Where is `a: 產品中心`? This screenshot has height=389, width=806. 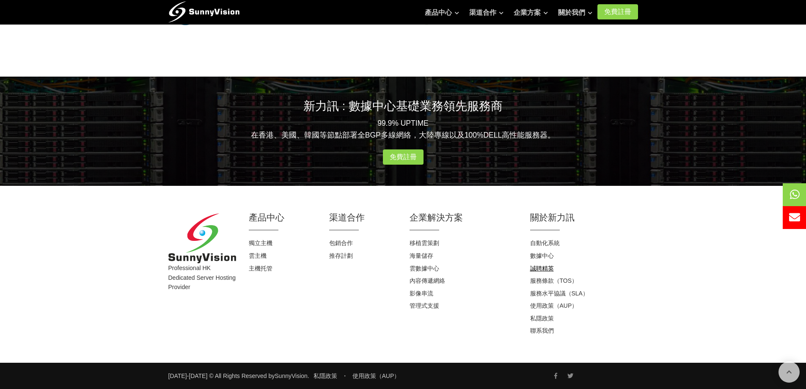
a: 產品中心 is located at coordinates (441, 13).